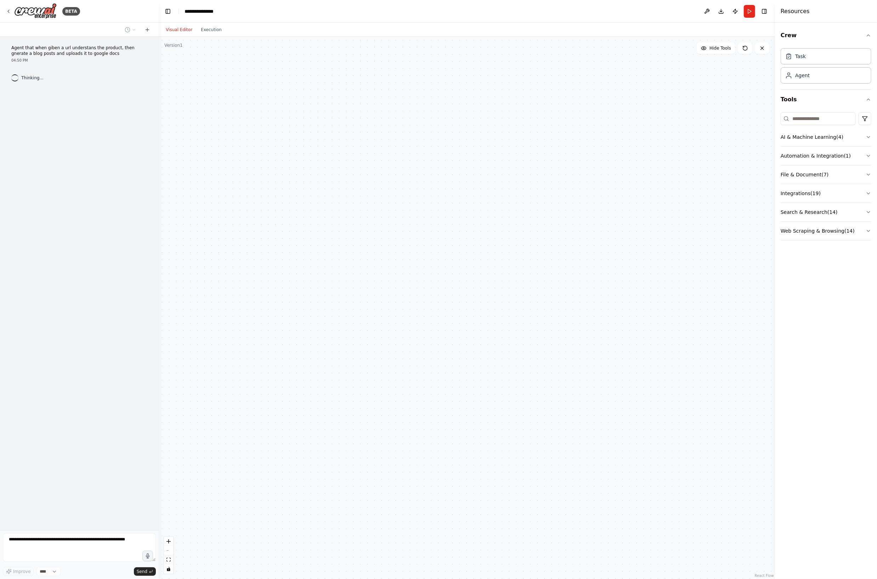 The image size is (877, 579). I want to click on span: Send, so click(142, 572).